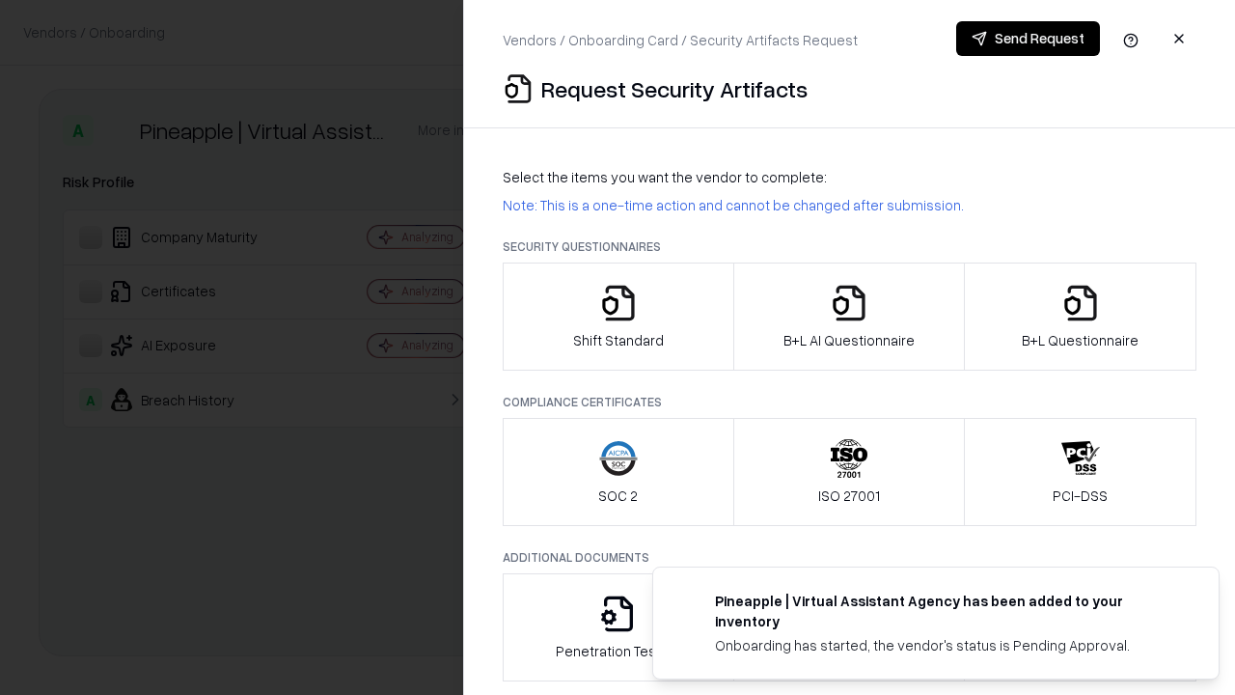 The height and width of the screenshot is (695, 1235). I want to click on p: Security Questionnaires, so click(849, 246).